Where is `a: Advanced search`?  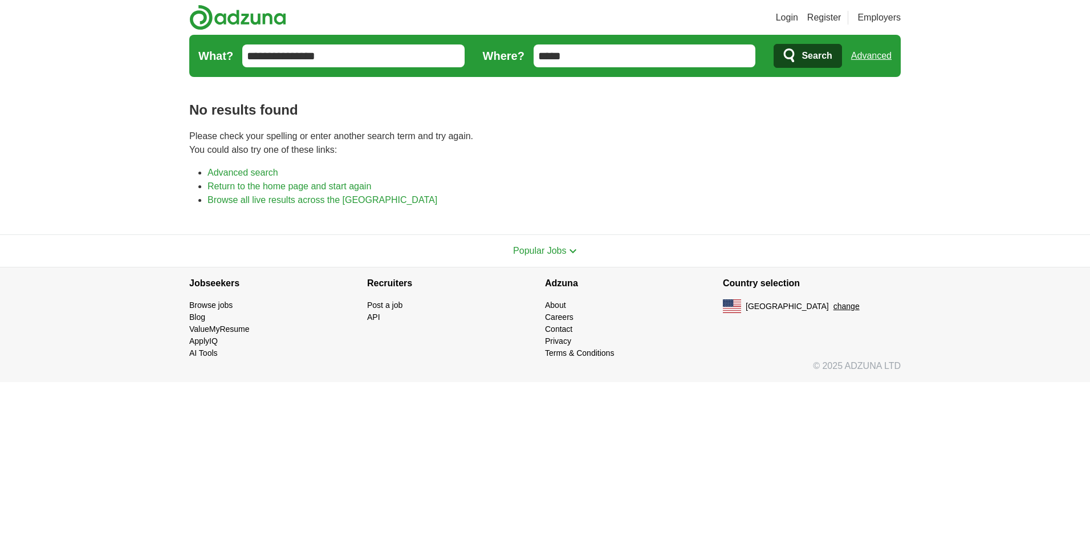 a: Advanced search is located at coordinates (243, 172).